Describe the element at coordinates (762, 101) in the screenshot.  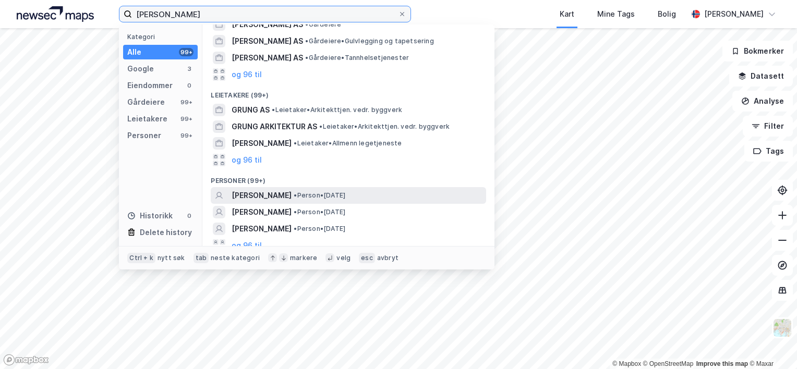
I see `button: Analyse` at that location.